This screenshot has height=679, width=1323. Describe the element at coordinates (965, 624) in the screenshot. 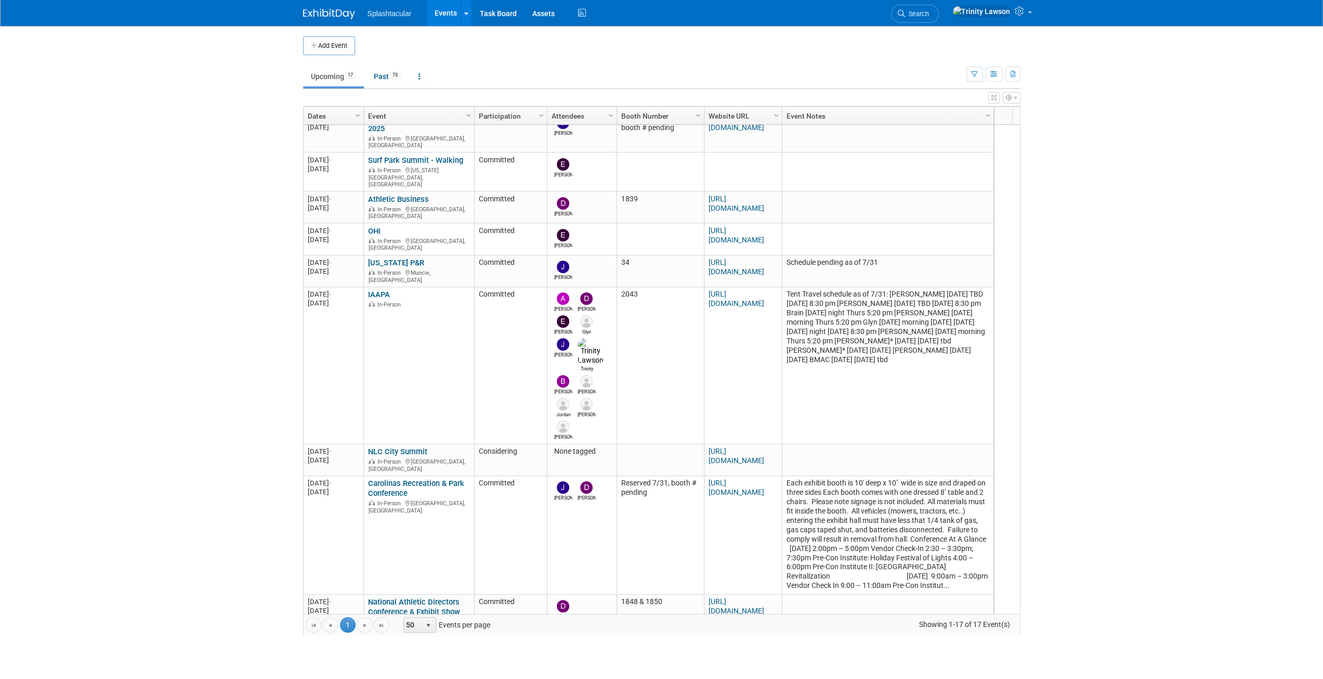

I see `span: Showing 1-17 of 17 Event(s)` at that location.